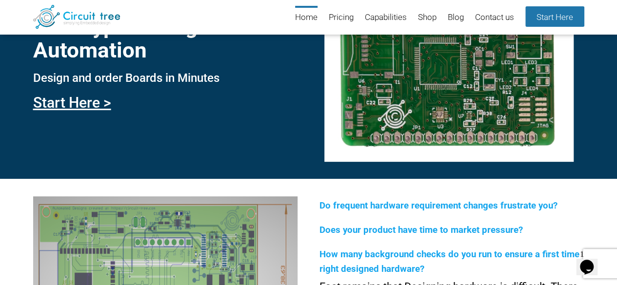 This screenshot has width=617, height=285. I want to click on a: Shop, so click(427, 18).